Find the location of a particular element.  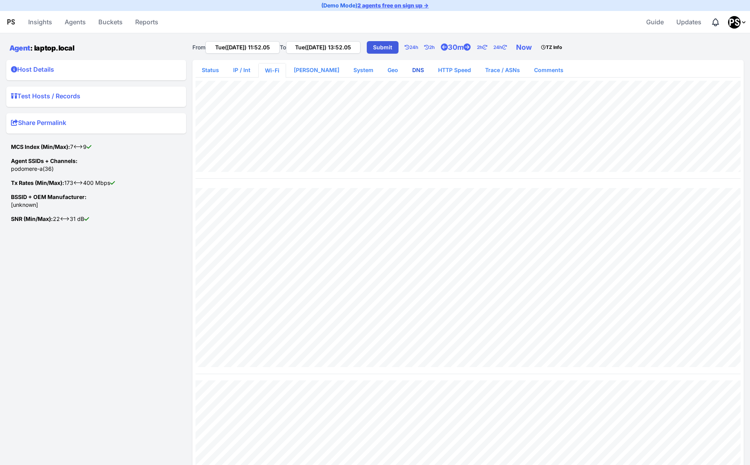

a: Agent is located at coordinates (20, 48).